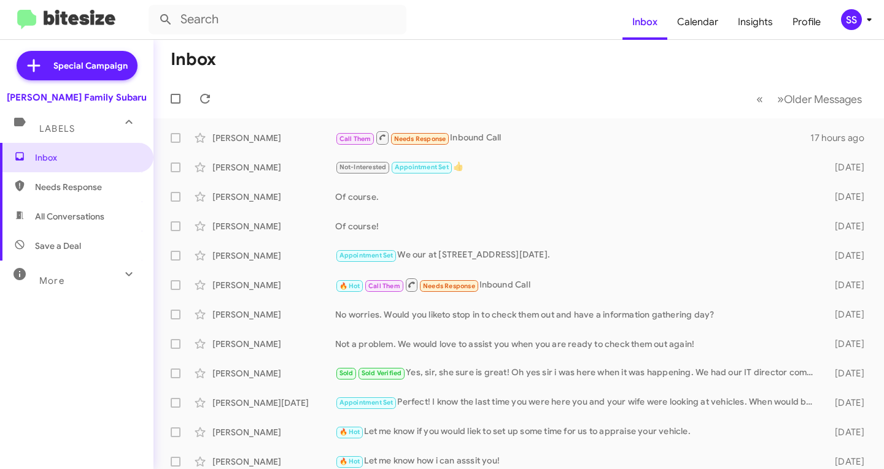  Describe the element at coordinates (77, 66) in the screenshot. I see `a: Special Campaign` at that location.